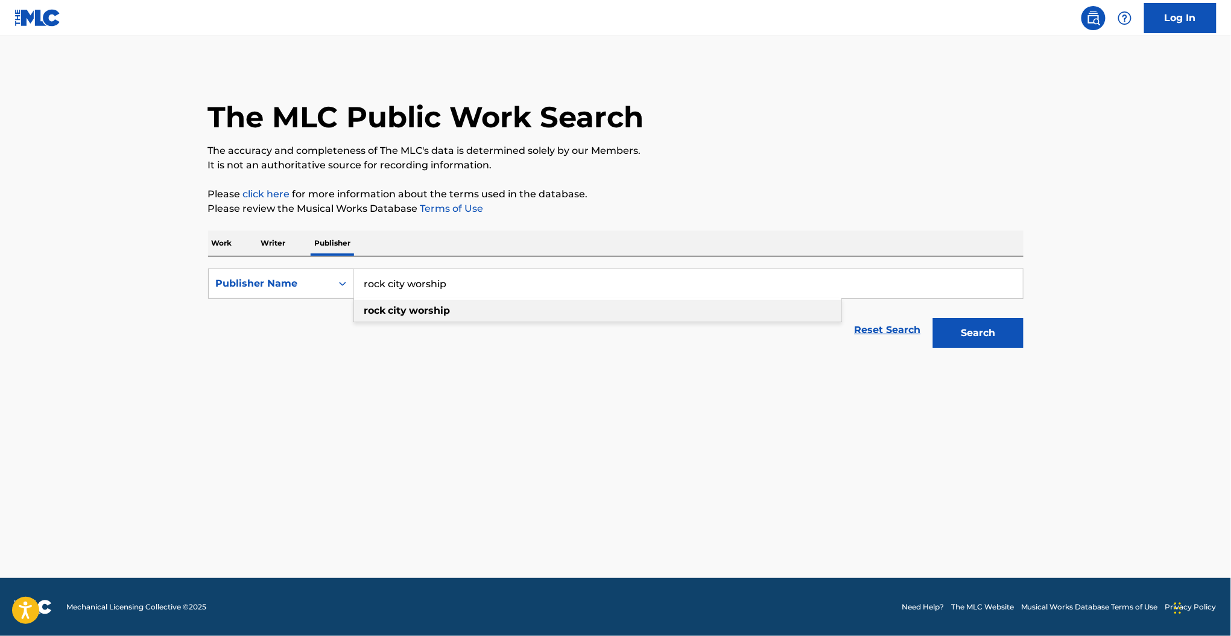  I want to click on div: Publisher Name, so click(270, 284).